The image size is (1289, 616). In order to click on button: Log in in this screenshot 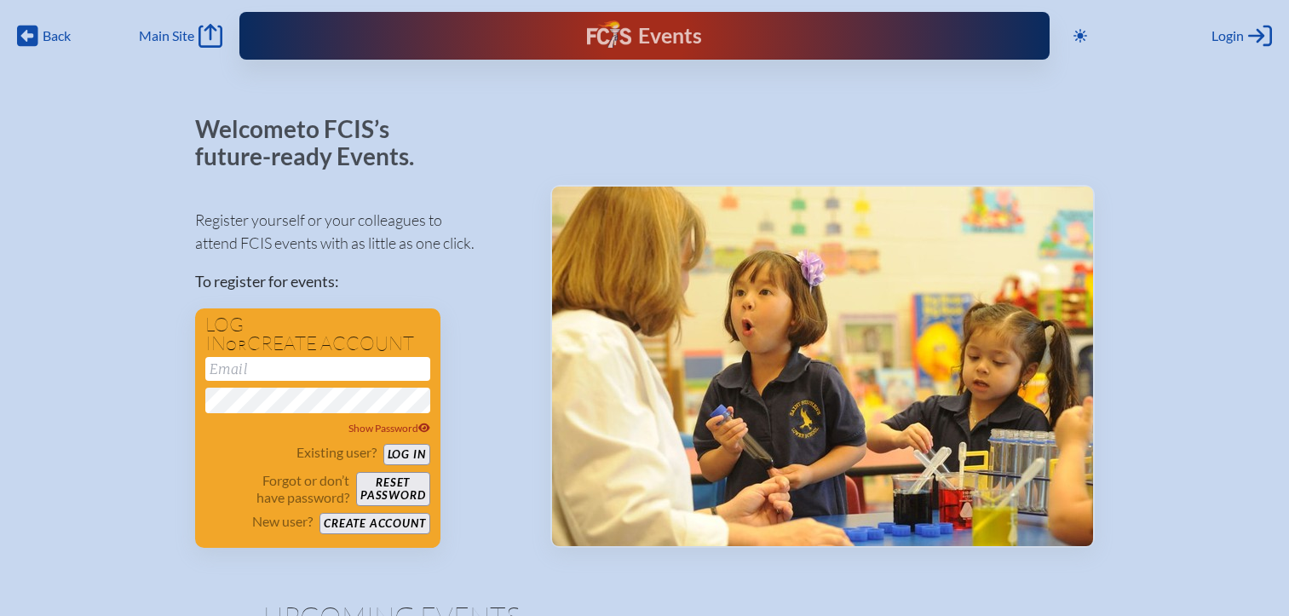, I will do `click(406, 454)`.